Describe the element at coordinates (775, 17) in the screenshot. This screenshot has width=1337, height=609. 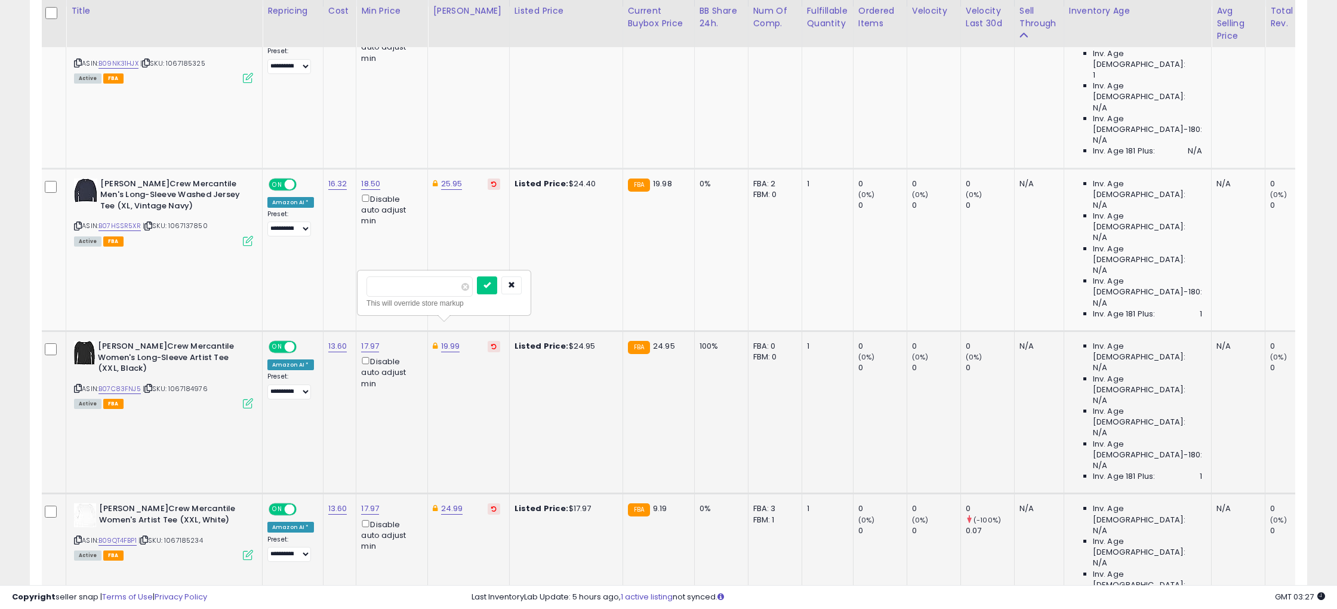
I see `div: Num of Comp.` at that location.